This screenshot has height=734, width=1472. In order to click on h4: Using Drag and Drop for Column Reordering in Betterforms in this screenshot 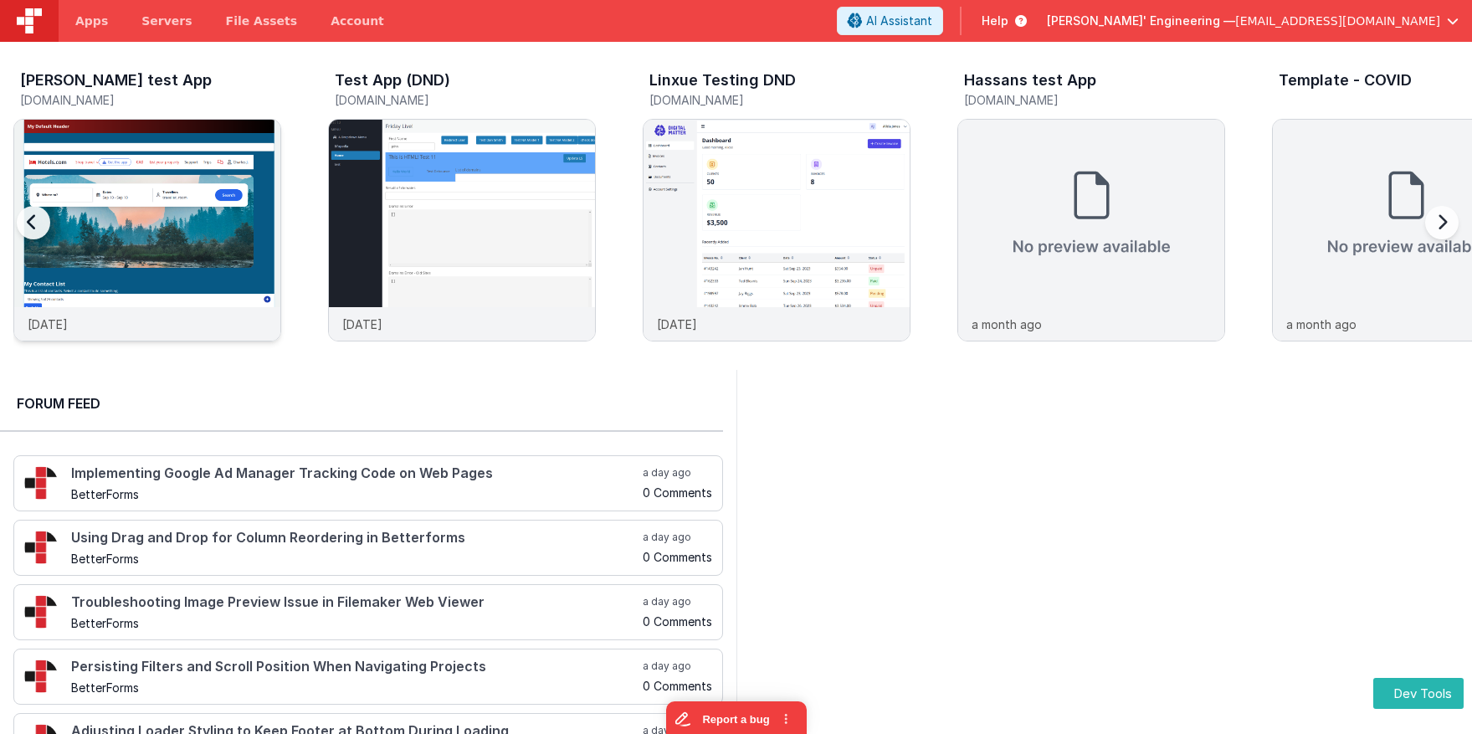, I will do `click(355, 538)`.